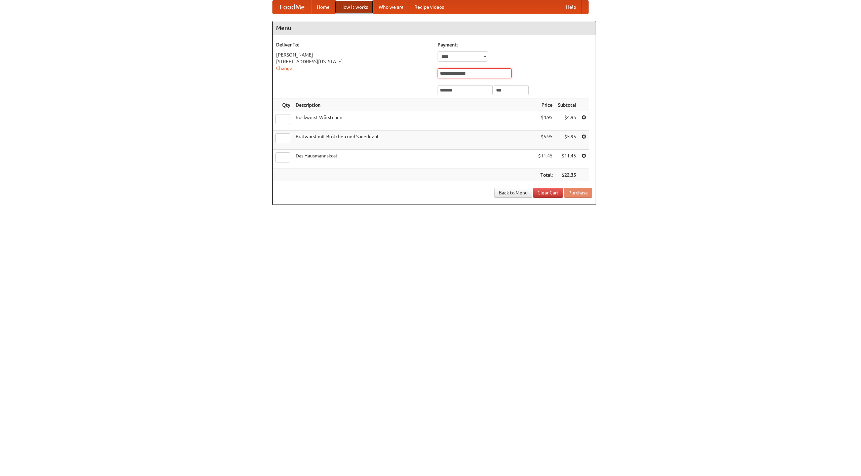  I want to click on th: Description, so click(414, 105).